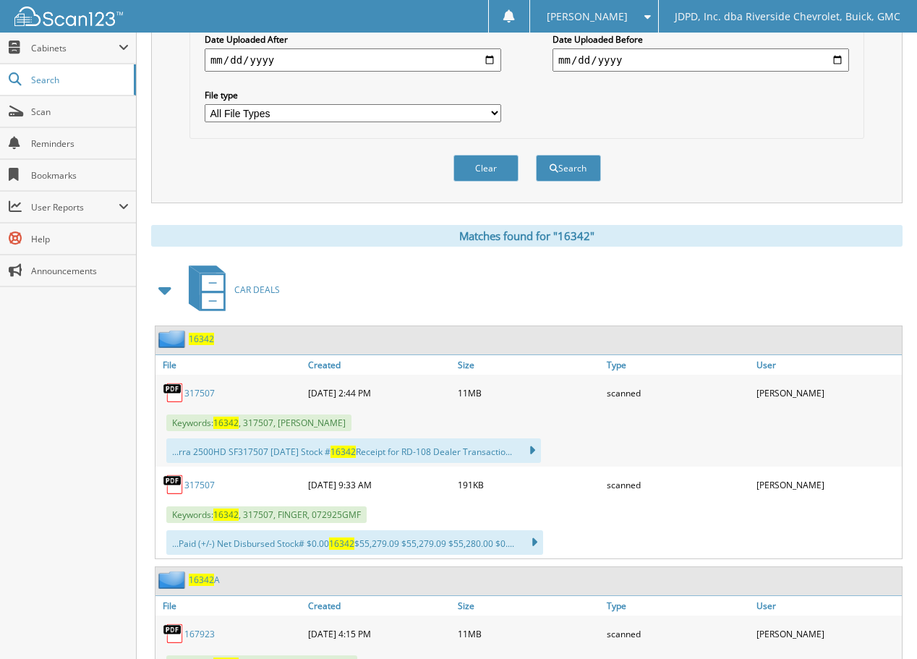 This screenshot has width=917, height=659. I want to click on a: 16342, so click(201, 338).